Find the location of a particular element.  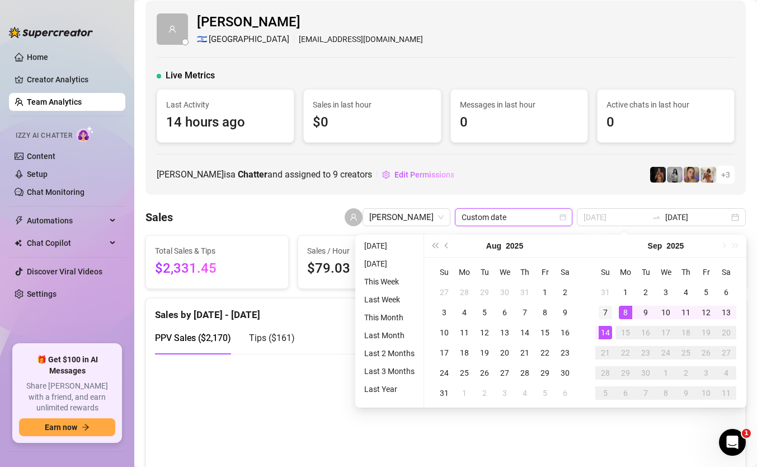

span: user is located at coordinates (354, 217).